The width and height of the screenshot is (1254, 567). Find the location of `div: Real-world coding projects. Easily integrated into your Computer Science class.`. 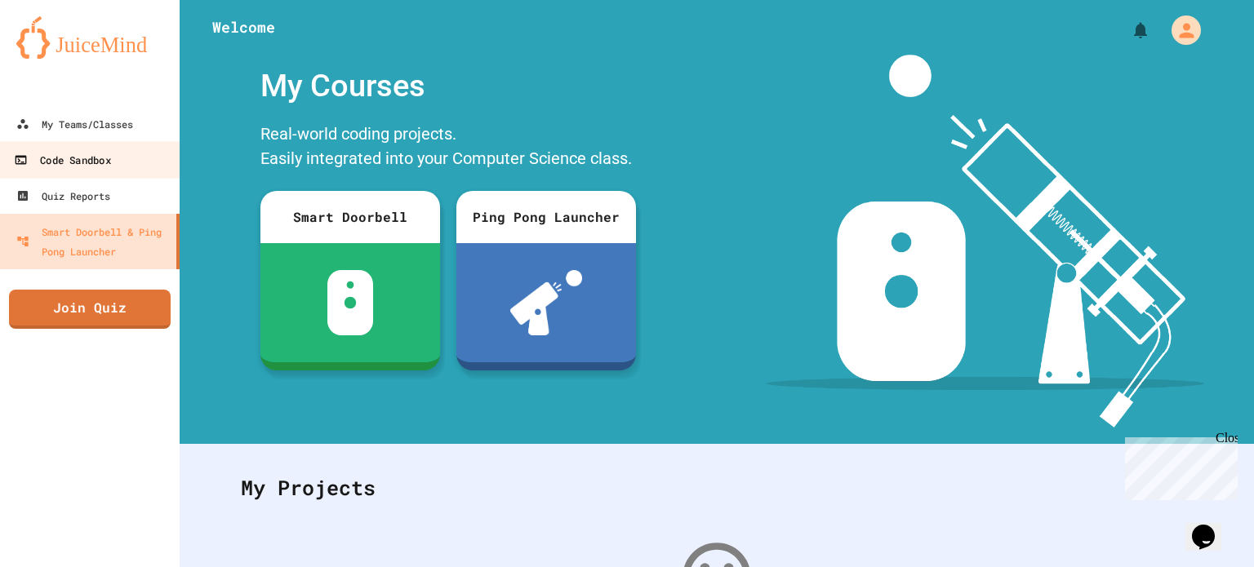

div: Real-world coding projects. Easily integrated into your Computer Science class. is located at coordinates (448, 148).